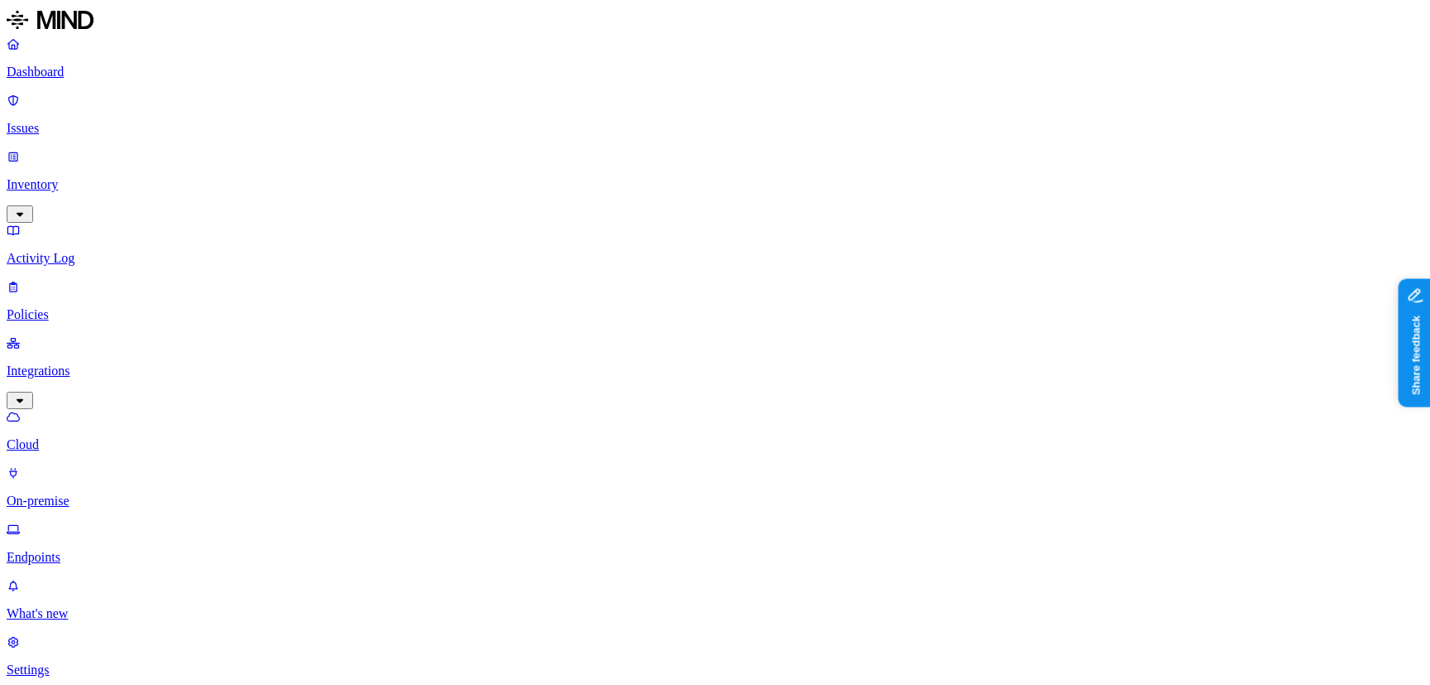 This screenshot has height=685, width=1430. I want to click on img: MIND, so click(50, 20).